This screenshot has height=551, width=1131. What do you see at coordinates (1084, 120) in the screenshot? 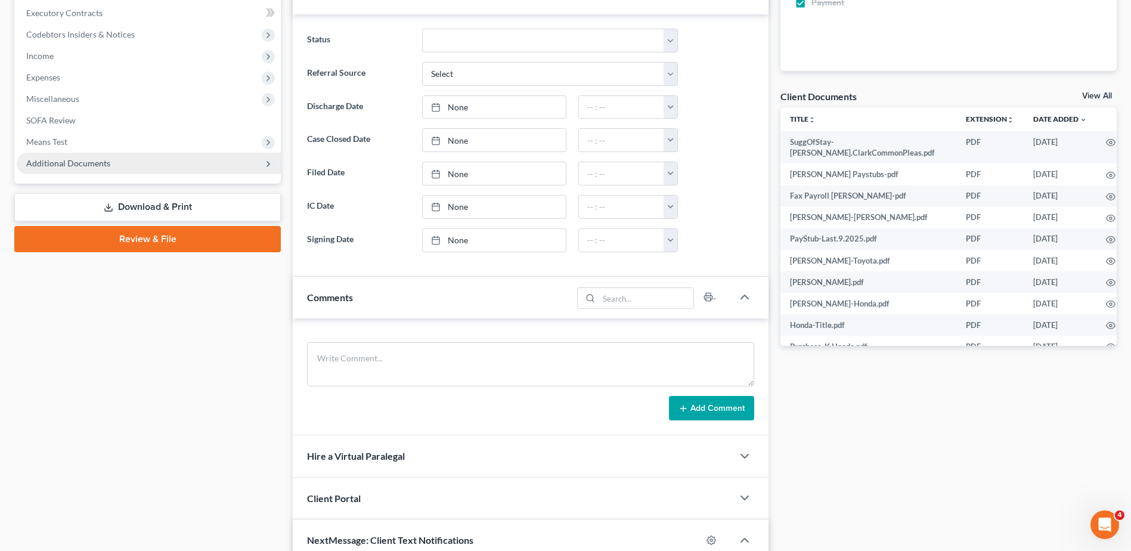
I see `i: expand_more` at bounding box center [1084, 120].